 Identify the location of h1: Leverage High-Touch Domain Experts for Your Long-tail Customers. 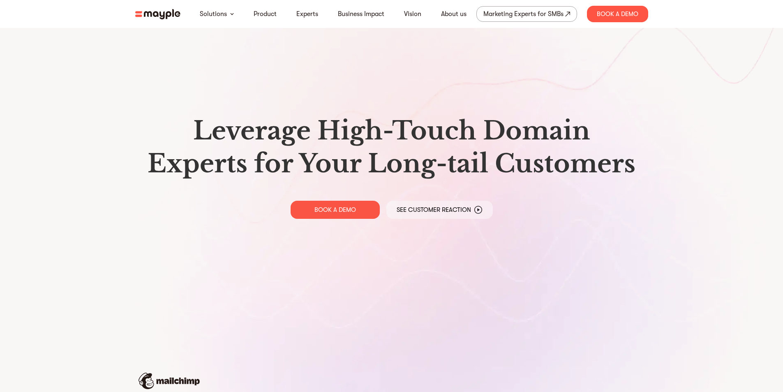
(392, 147).